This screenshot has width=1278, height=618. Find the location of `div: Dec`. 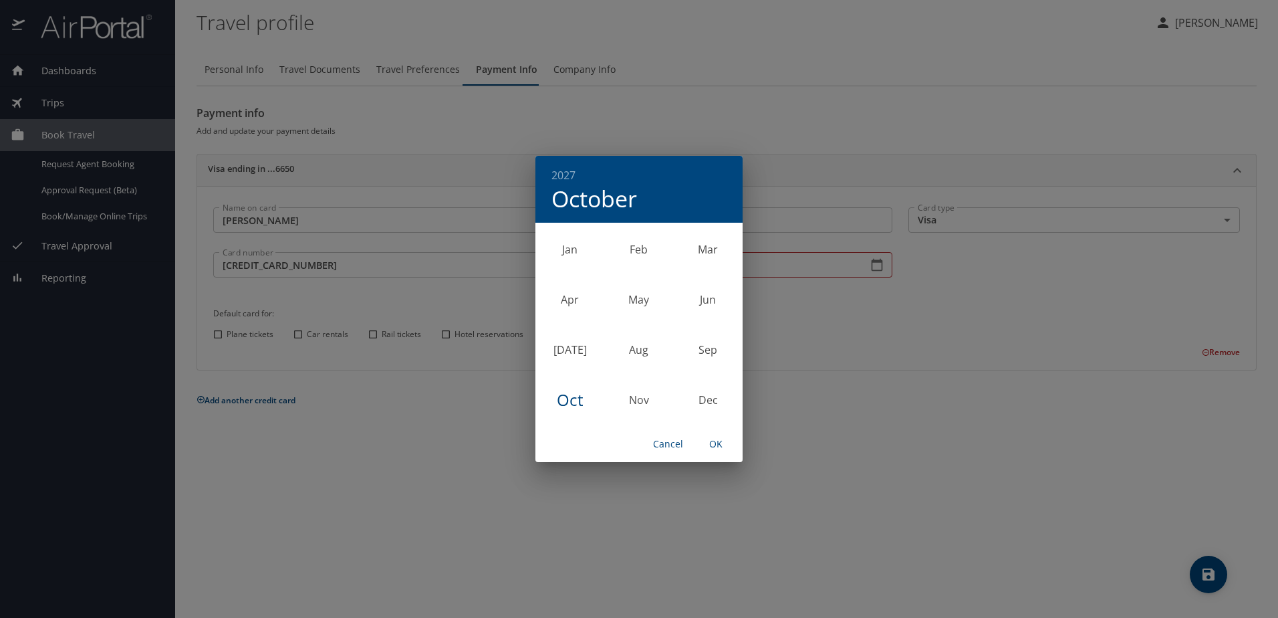

div: Dec is located at coordinates (708, 400).